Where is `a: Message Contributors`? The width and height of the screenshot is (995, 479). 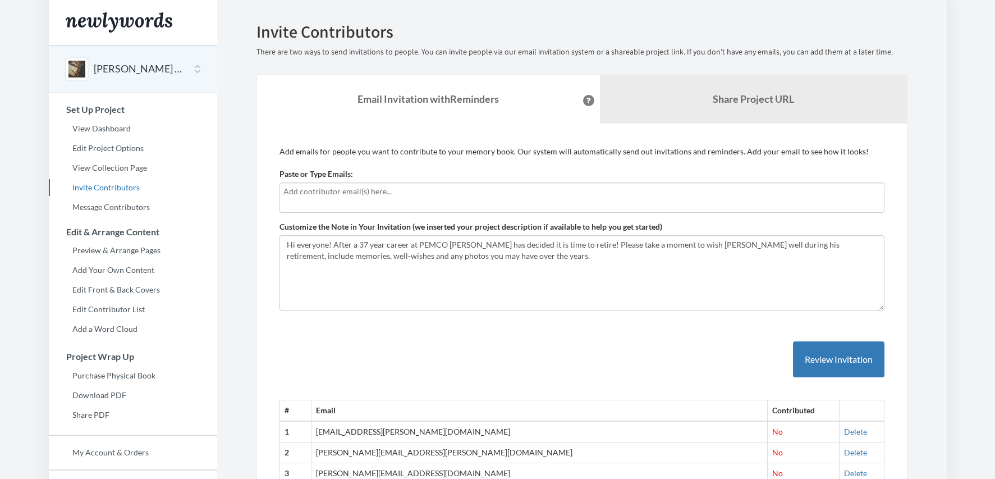 a: Message Contributors is located at coordinates (133, 207).